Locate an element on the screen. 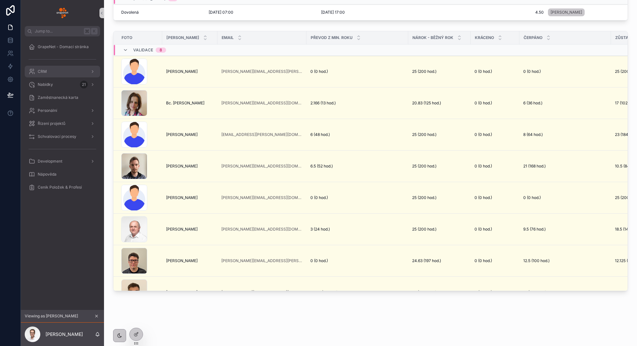  span: 6.5 (52 hod.) is located at coordinates (322, 166).